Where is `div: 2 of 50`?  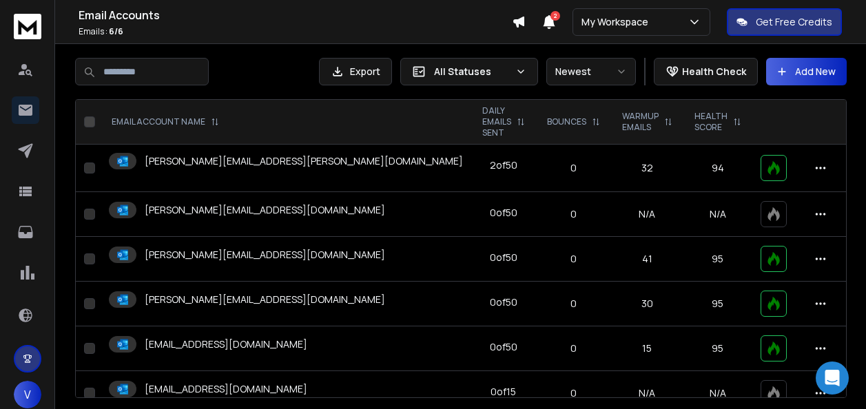
div: 2 of 50 is located at coordinates (504, 165).